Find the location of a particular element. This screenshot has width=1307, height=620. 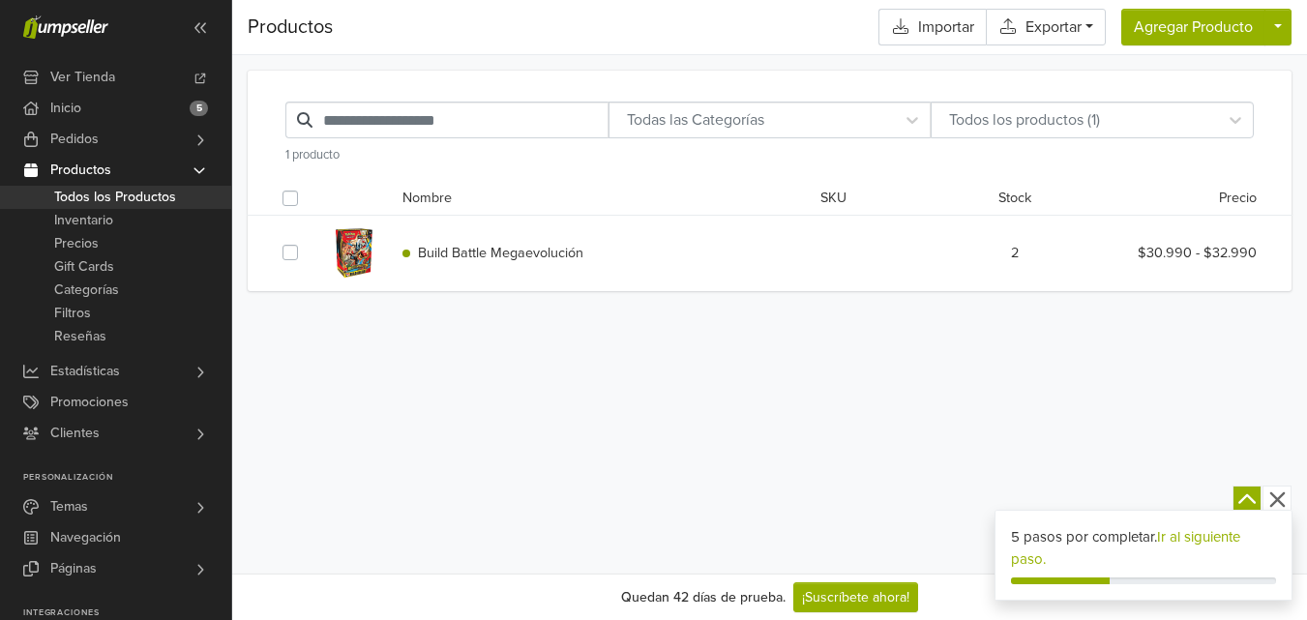

span: Estadísticas is located at coordinates (85, 372).